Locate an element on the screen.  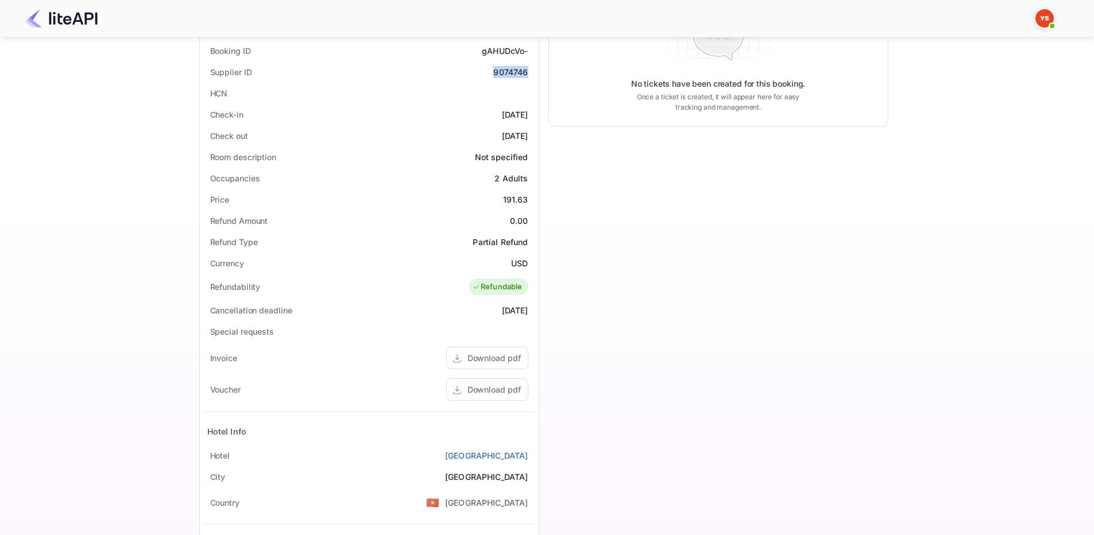
div: Check-in is located at coordinates (227, 114).